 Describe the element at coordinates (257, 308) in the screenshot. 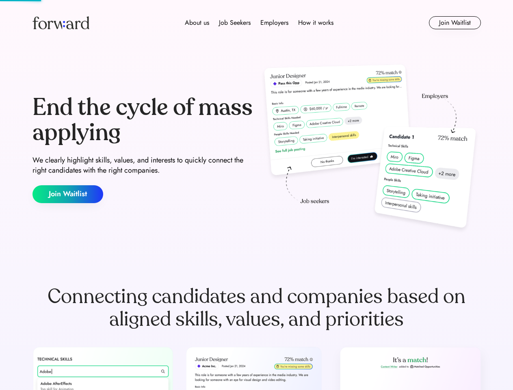

I see `div: Connecting candidates and companies based on aligned skills, values, and priorities` at that location.